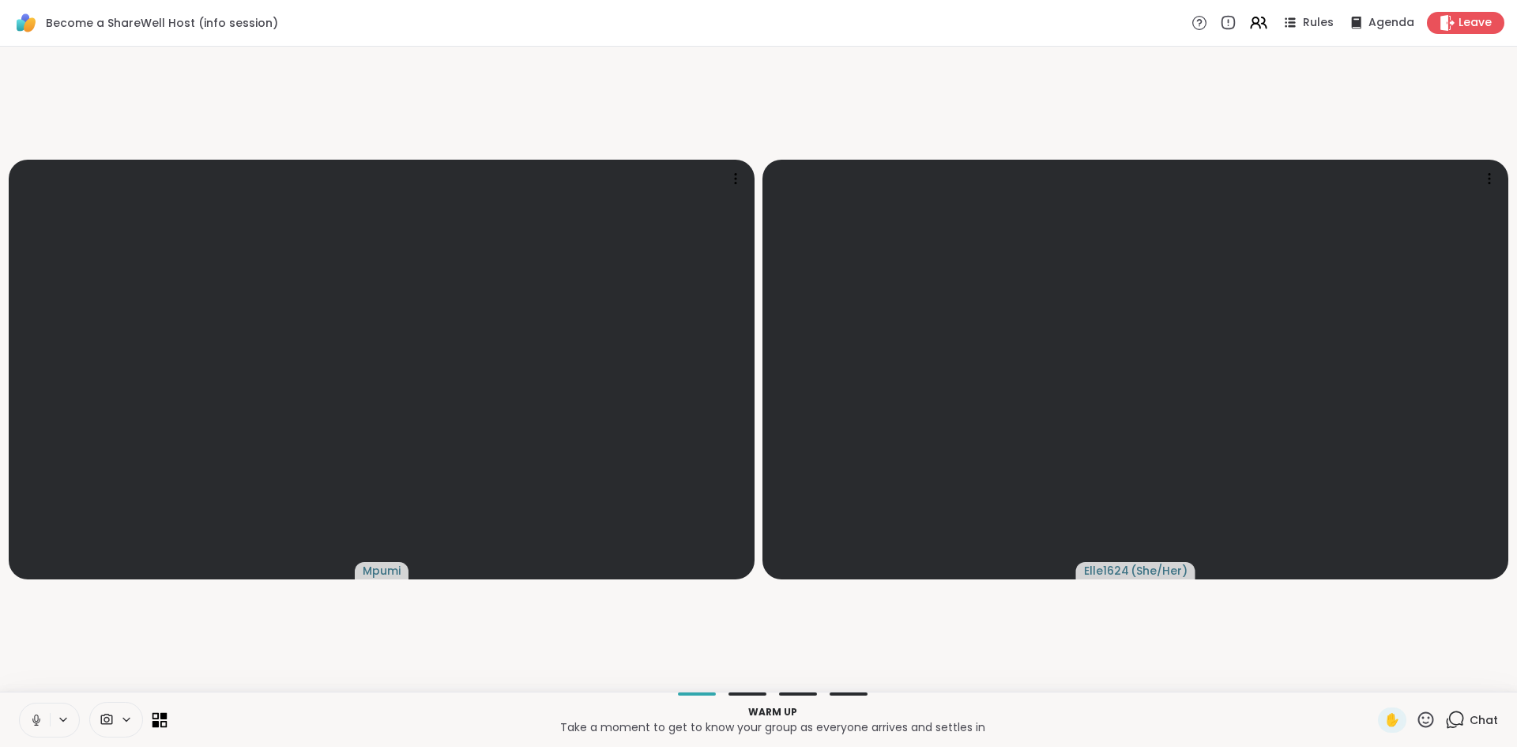  What do you see at coordinates (1318, 23) in the screenshot?
I see `span: Rules` at bounding box center [1318, 23].